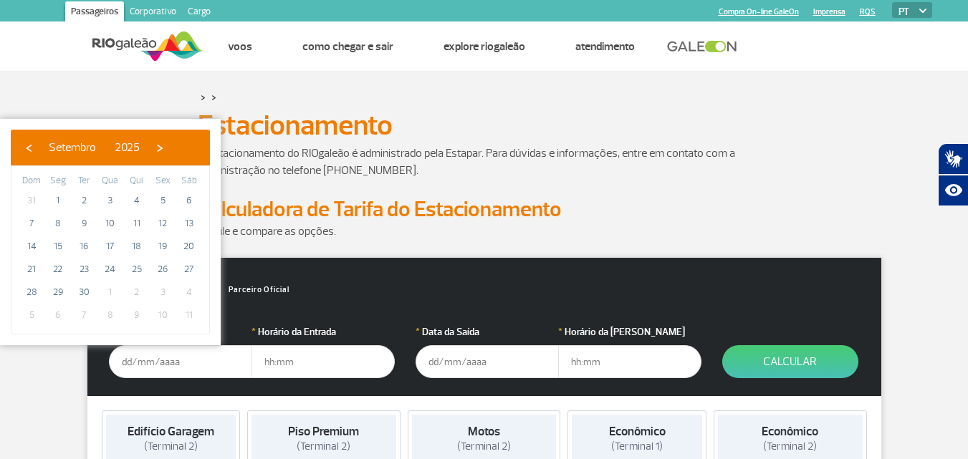 The width and height of the screenshot is (968, 459). What do you see at coordinates (759, 11) in the screenshot?
I see `a: Compra On-line GaleOn` at bounding box center [759, 11].